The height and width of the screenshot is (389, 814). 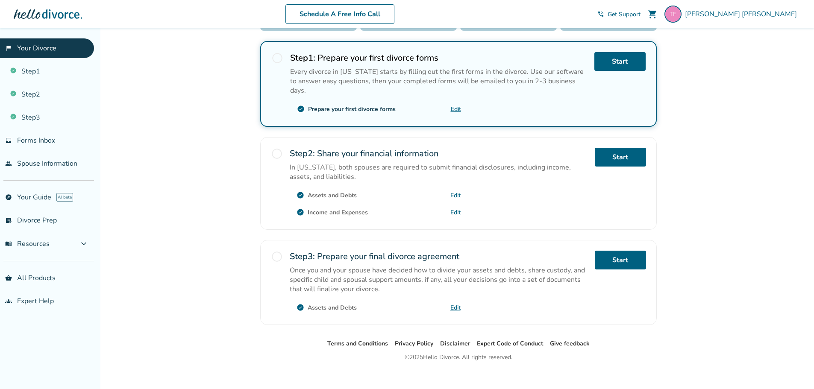 What do you see at coordinates (9, 164) in the screenshot?
I see `span: people` at bounding box center [9, 164].